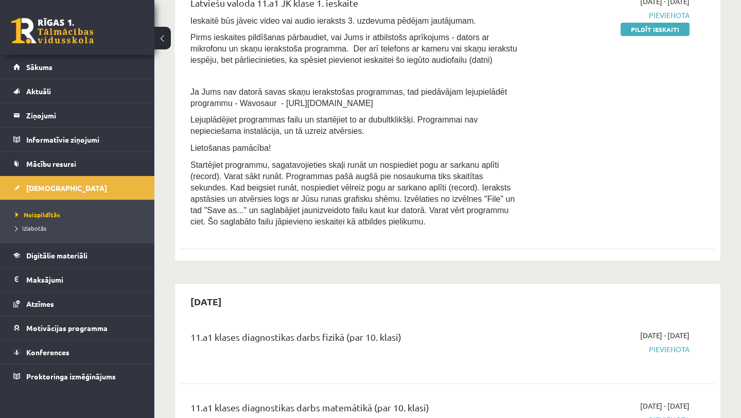 This screenshot has width=741, height=418. Describe the element at coordinates (84, 139) in the screenshot. I see `legend: Informatīvie ziņojumi` at that location.